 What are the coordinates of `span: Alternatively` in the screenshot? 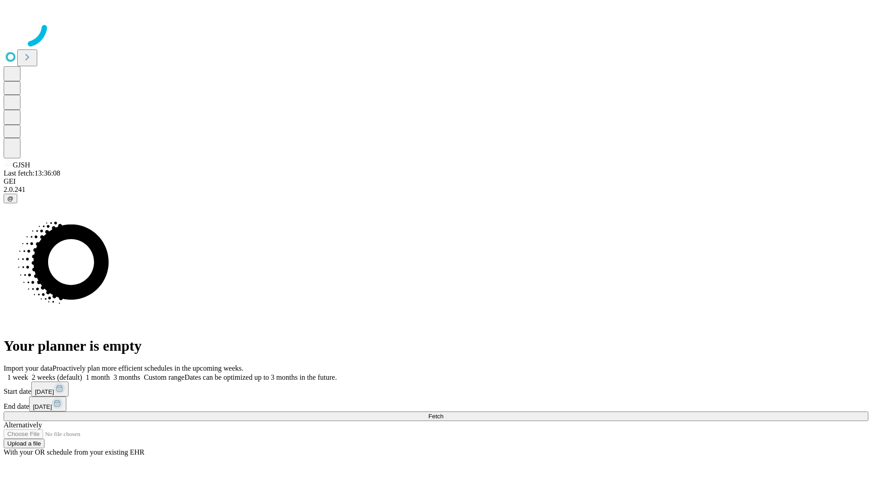 It's located at (23, 425).